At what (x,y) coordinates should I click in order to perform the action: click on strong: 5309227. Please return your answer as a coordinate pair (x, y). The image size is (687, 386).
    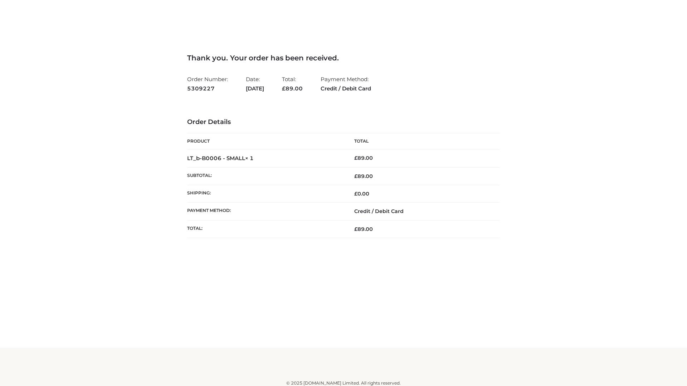
    Looking at the image, I should click on (207, 89).